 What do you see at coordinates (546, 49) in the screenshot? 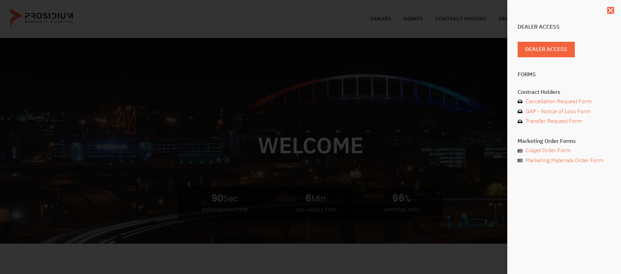
I see `span: Dealer Access` at bounding box center [546, 49].